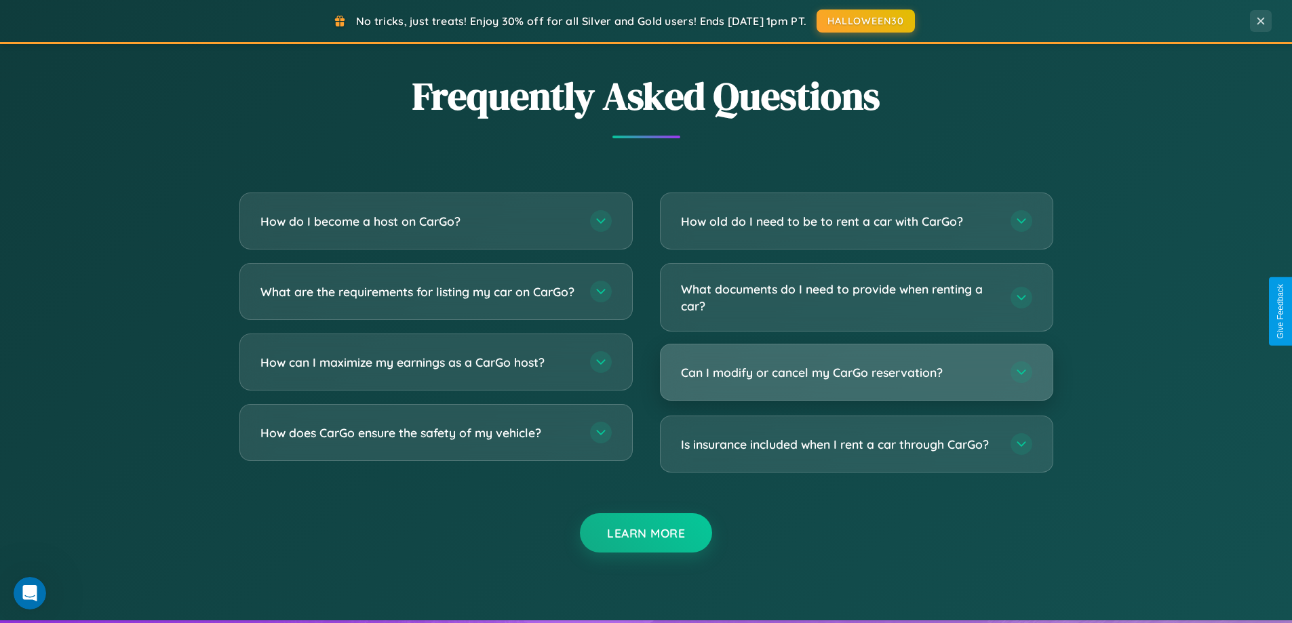 This screenshot has height=623, width=1292. I want to click on h3: What are the requirements for listing my car on CarGo?, so click(418, 292).